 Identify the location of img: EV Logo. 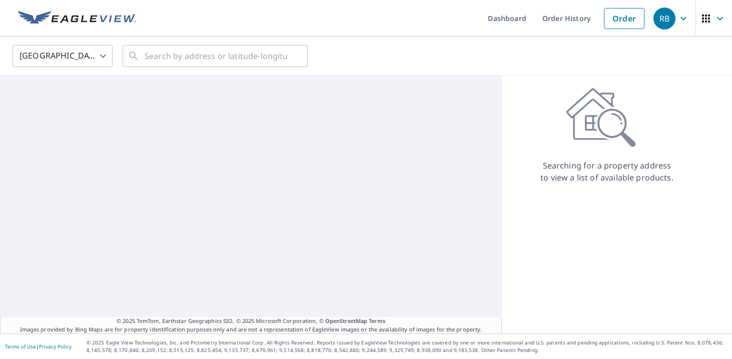
(77, 19).